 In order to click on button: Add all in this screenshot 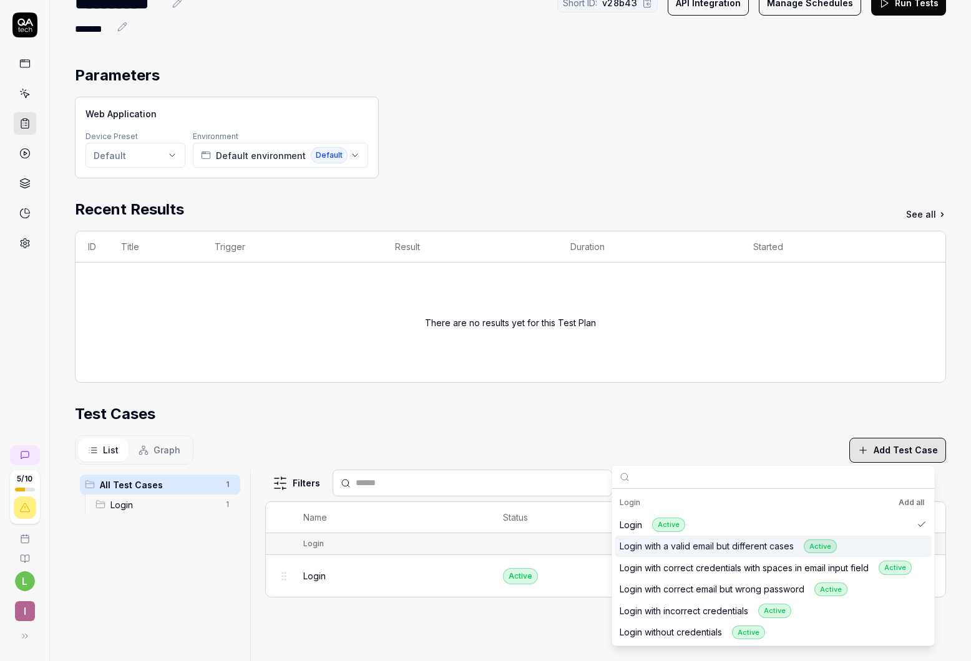, I will do `click(911, 503)`.